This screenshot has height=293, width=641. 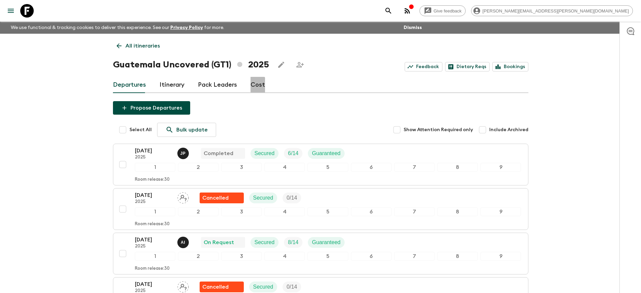 I want to click on span: Share this itinerary, so click(x=300, y=65).